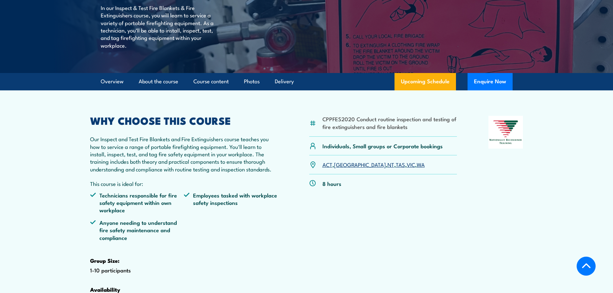 Image resolution: width=613 pixels, height=293 pixels. I want to click on p: Our Inspect and Test Fire Blankets and Fire Extinguishers course teaches you how to service a ran..., so click(184, 154).